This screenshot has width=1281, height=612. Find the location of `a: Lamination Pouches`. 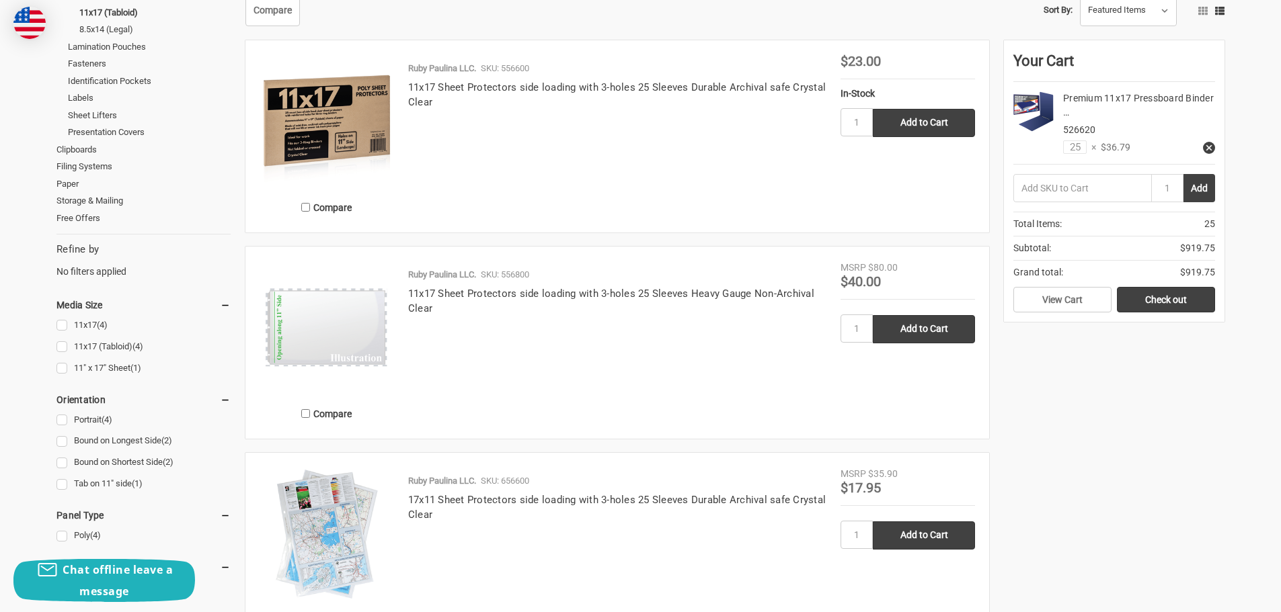

a: Lamination Pouches is located at coordinates (149, 47).